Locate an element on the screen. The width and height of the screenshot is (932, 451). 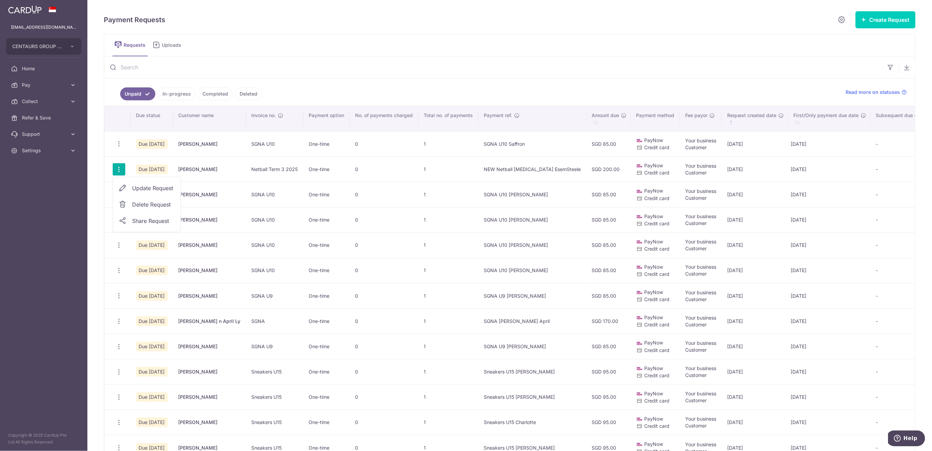
td: Sneakers U15 is located at coordinates (275, 372).